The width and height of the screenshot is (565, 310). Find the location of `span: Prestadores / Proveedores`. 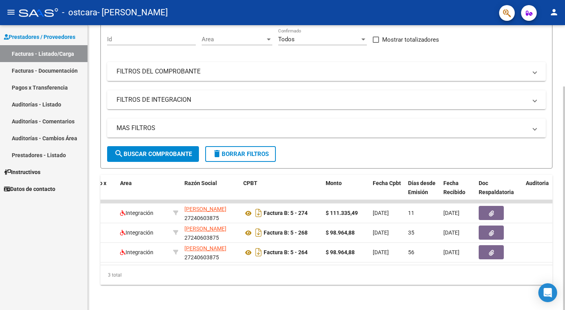

span: Prestadores / Proveedores is located at coordinates (40, 37).